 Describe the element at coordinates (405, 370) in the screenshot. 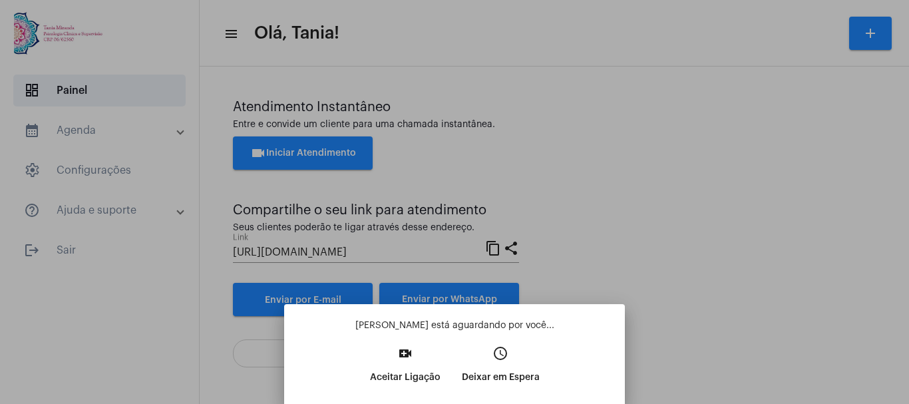

I see `button: Aceitar Ligação` at that location.